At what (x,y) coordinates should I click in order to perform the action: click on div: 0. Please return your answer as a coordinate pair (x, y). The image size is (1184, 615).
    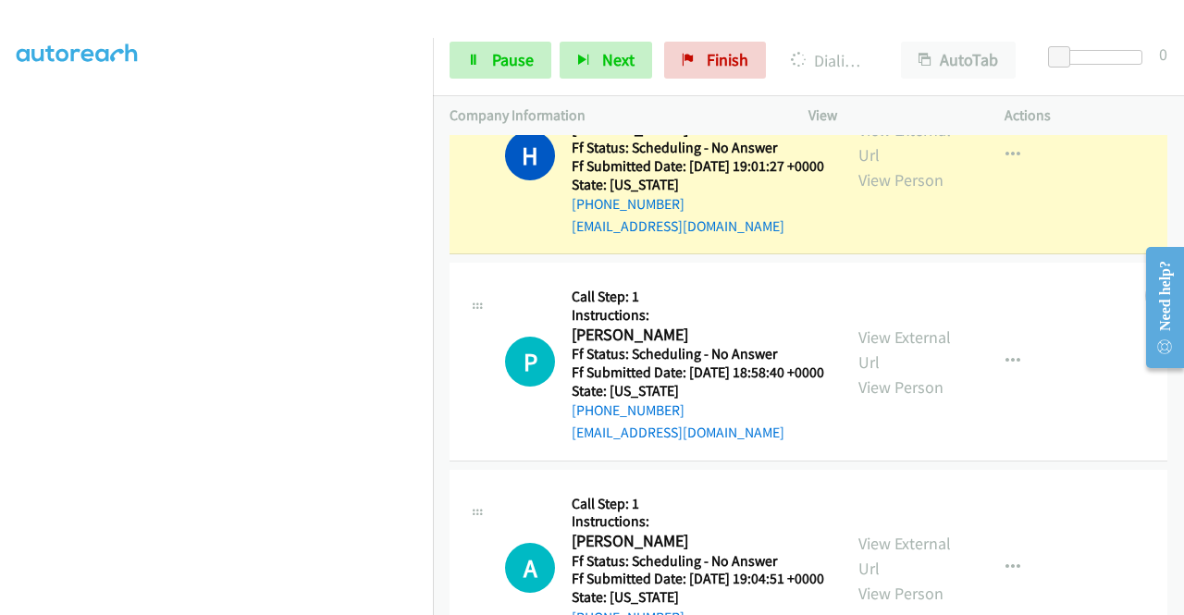
    Looking at the image, I should click on (1163, 54).